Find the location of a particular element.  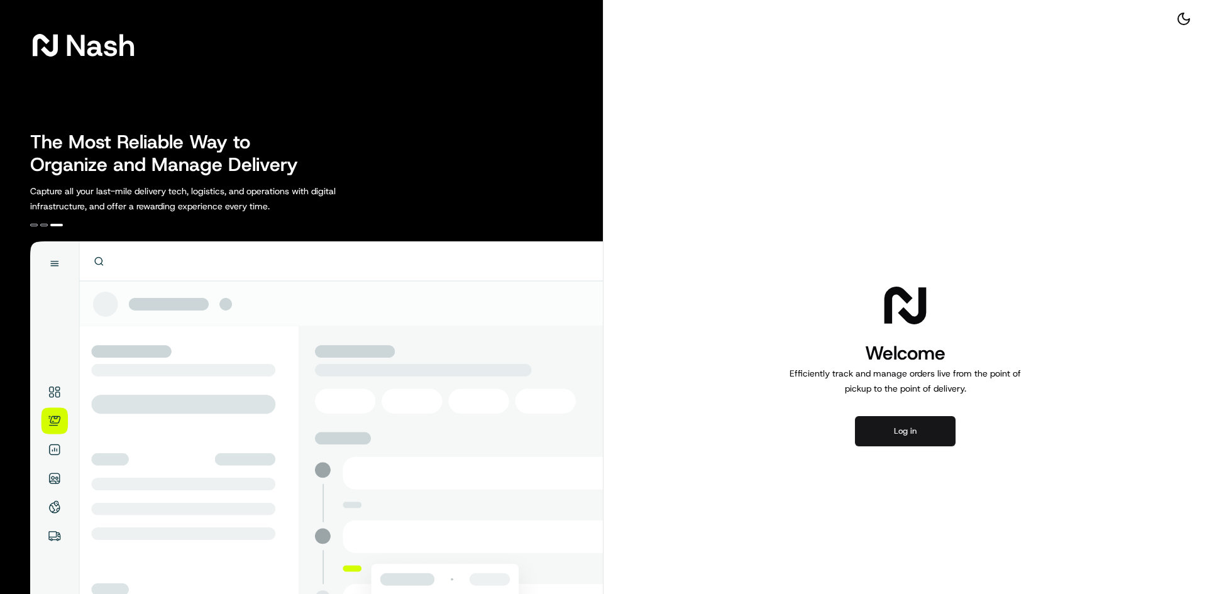

span: Nash is located at coordinates (100, 45).